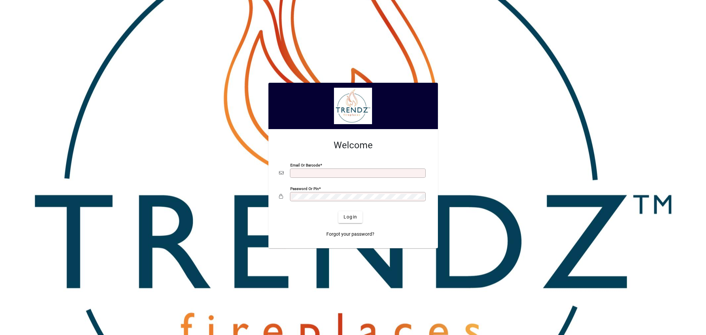 This screenshot has width=706, height=335. I want to click on span: Login, so click(350, 217).